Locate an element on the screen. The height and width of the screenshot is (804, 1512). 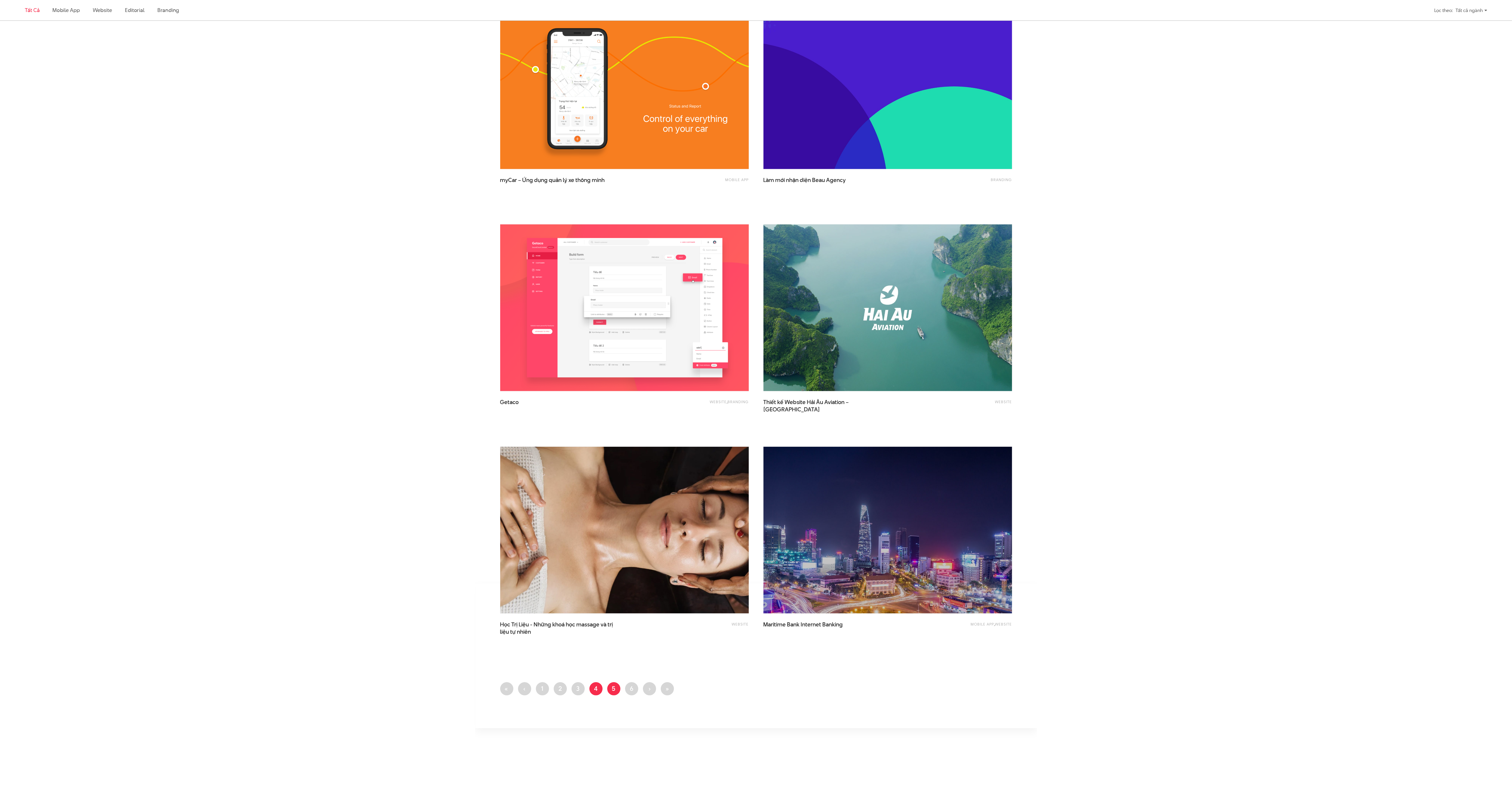
img: Maritime Bank Internet Banking is located at coordinates (887, 530).